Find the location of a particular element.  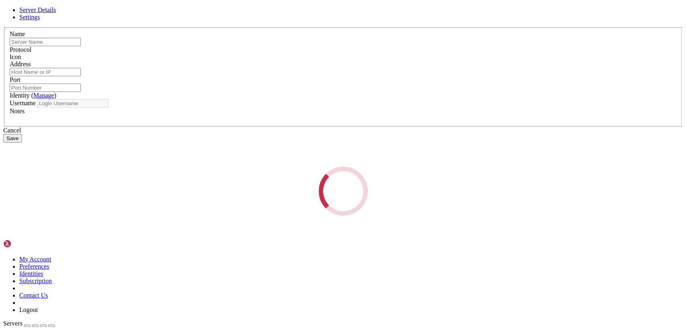

a: Identities is located at coordinates (31, 274).